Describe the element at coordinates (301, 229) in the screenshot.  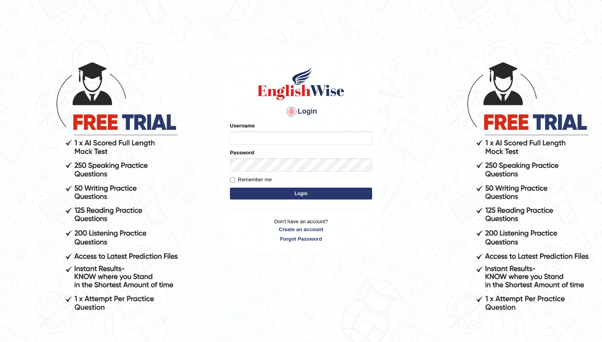
I see `a: Create an account` at that location.